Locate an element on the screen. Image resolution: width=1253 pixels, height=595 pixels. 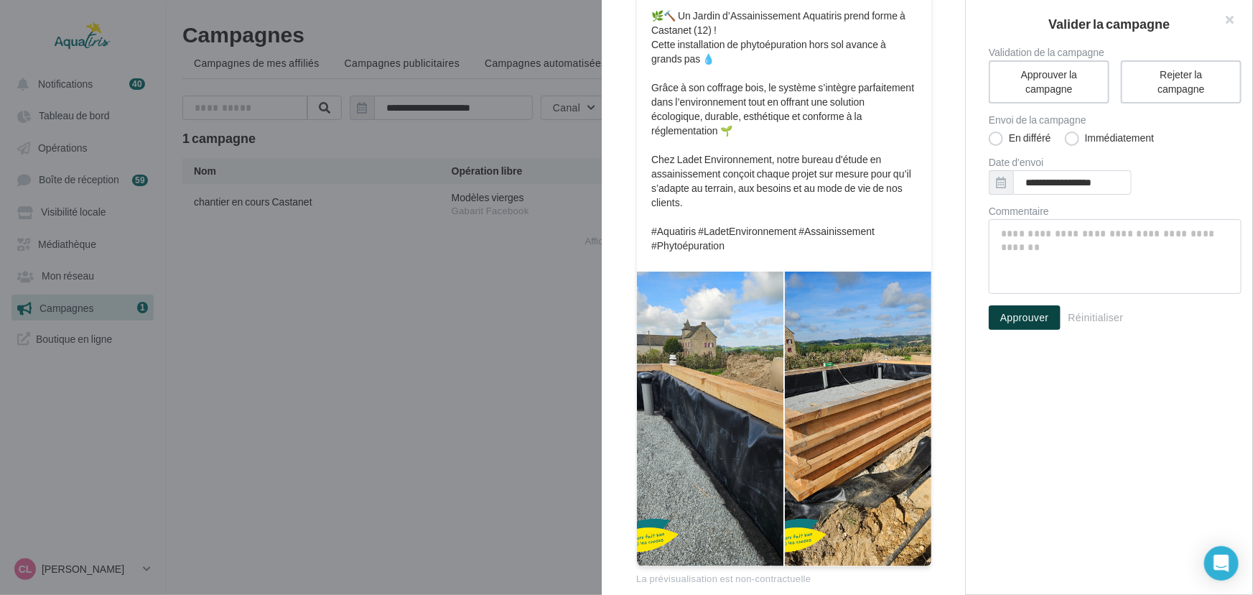
label: En différé is located at coordinates (1020, 139).